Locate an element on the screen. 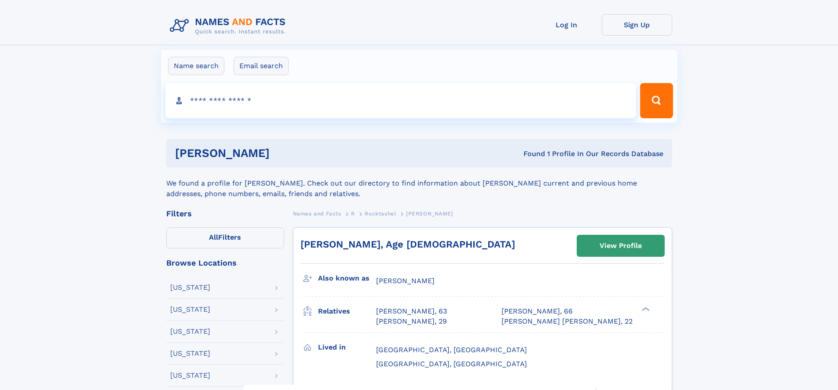 Image resolution: width=838 pixels, height=390 pixels. span: All is located at coordinates (213, 237).